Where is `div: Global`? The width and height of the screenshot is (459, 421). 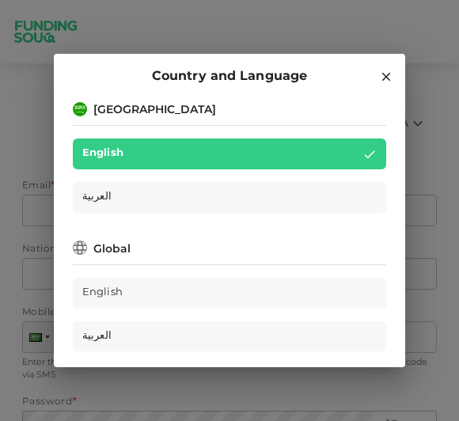 div: Global is located at coordinates (112, 249).